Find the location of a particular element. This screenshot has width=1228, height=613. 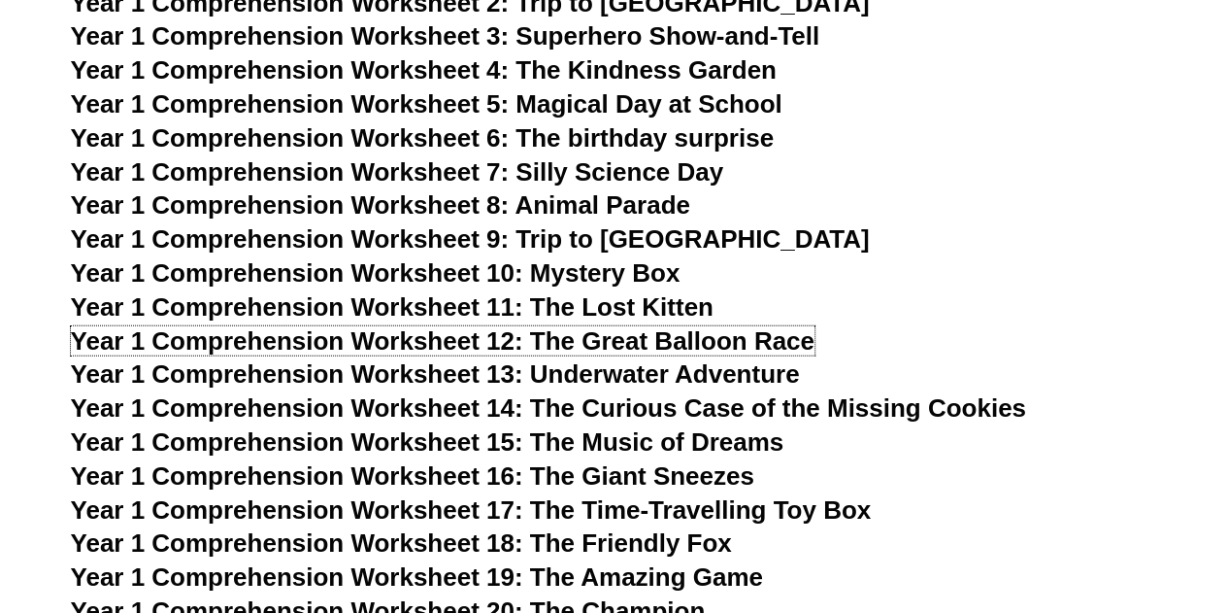

span: Year 1 Comprehension Worksheet 10: Mystery Box is located at coordinates (376, 273).